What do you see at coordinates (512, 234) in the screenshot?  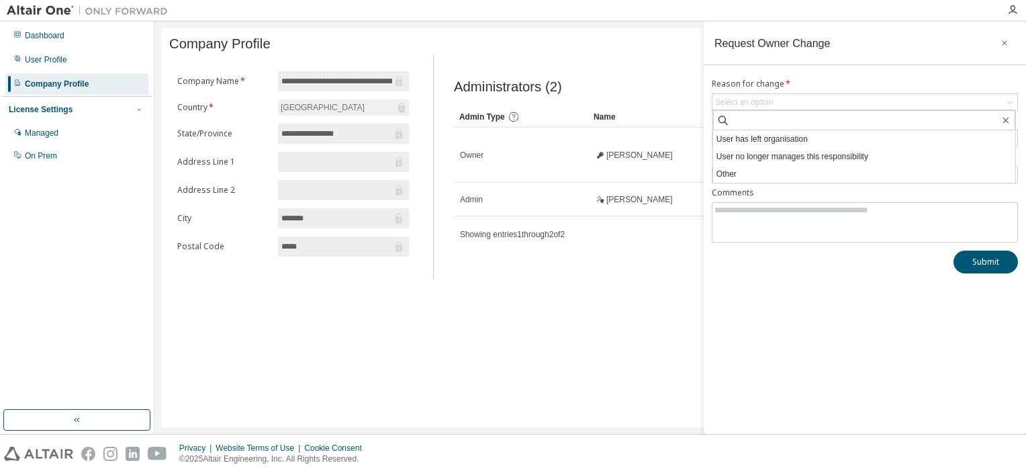 I see `span: Showing entries 1 through 2 of 2` at bounding box center [512, 234].